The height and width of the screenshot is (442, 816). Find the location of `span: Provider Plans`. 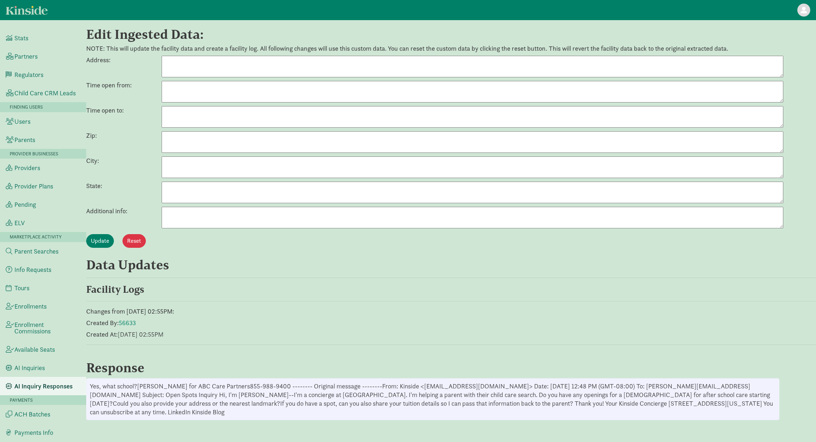

span: Provider Plans is located at coordinates (34, 186).